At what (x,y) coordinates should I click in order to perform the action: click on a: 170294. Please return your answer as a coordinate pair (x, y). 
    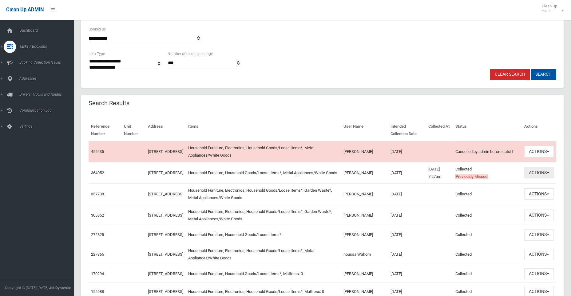
    Looking at the image, I should click on (98, 273).